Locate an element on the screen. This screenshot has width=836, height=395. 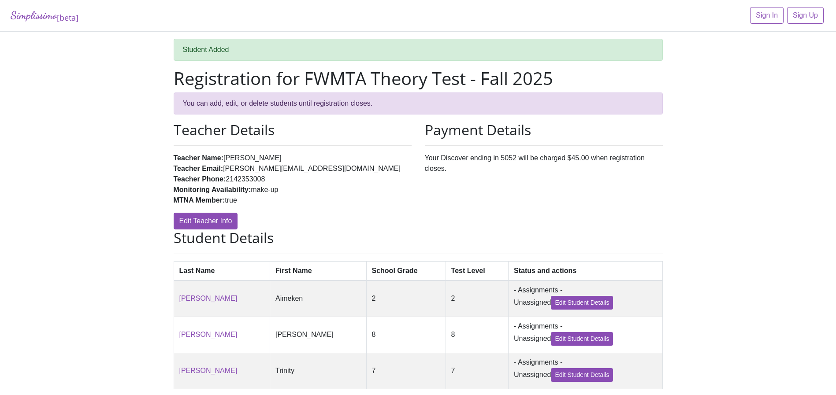
a: Simplissimo[beta] is located at coordinates (45, 15).